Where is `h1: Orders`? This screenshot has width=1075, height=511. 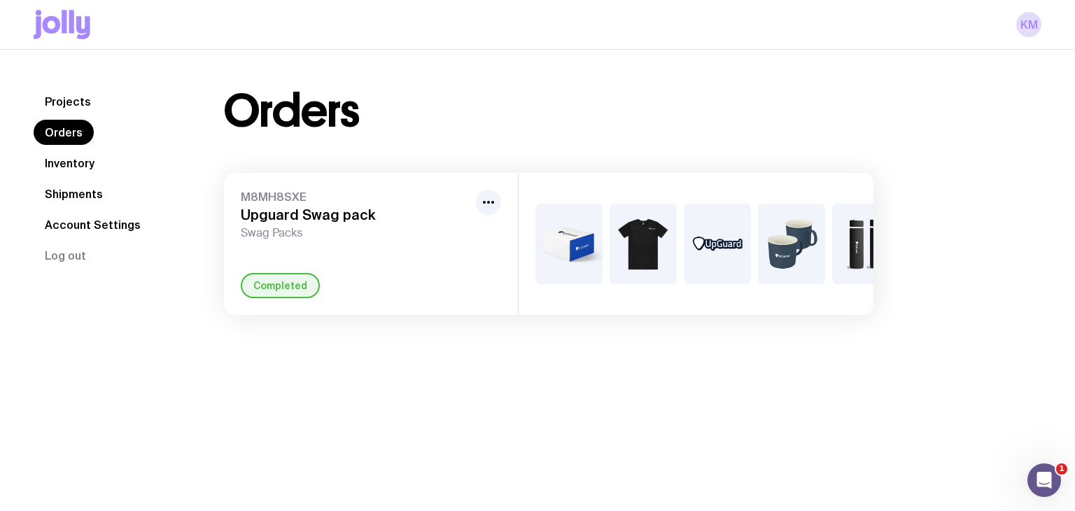
h1: Orders is located at coordinates (291, 111).